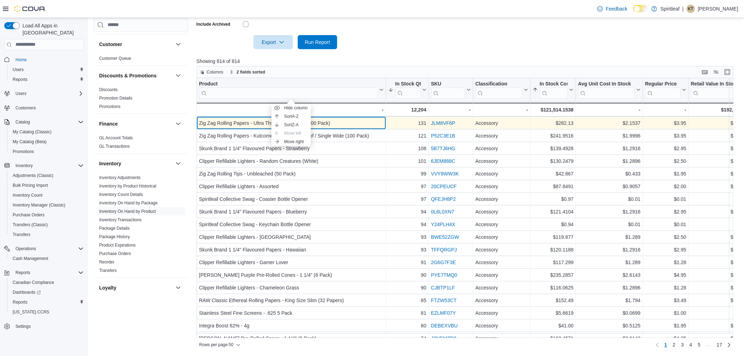  I want to click on h3: Customer, so click(110, 44).